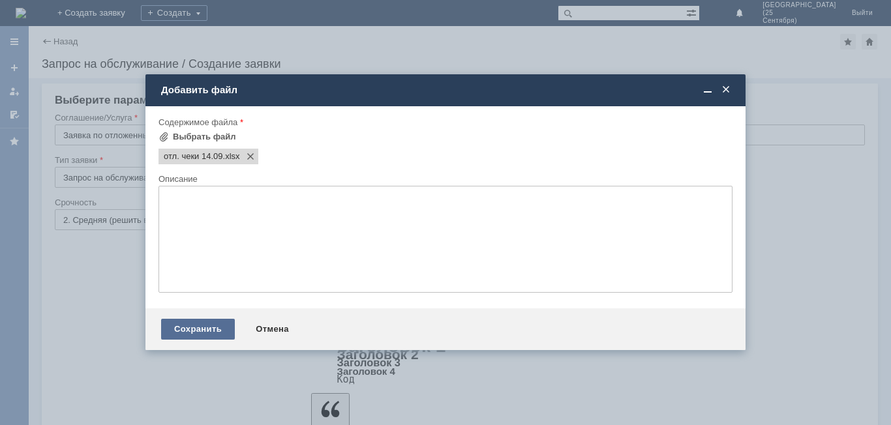 Image resolution: width=891 pixels, height=425 pixels. I want to click on div: добрый вечер. просьба удалить отложенные чеки в файле., so click(98, 16).